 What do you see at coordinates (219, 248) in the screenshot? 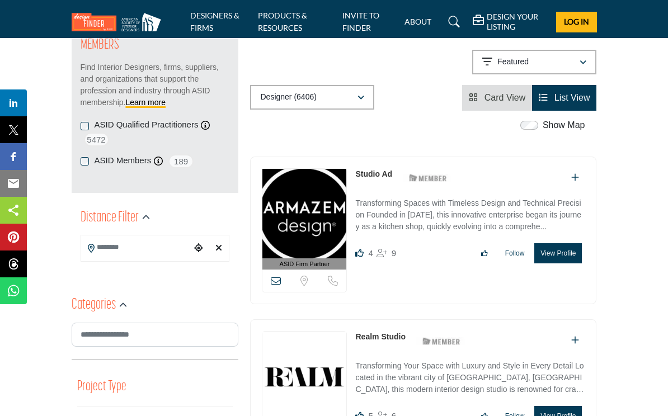
I see `div: Clear search location` at bounding box center [219, 248].